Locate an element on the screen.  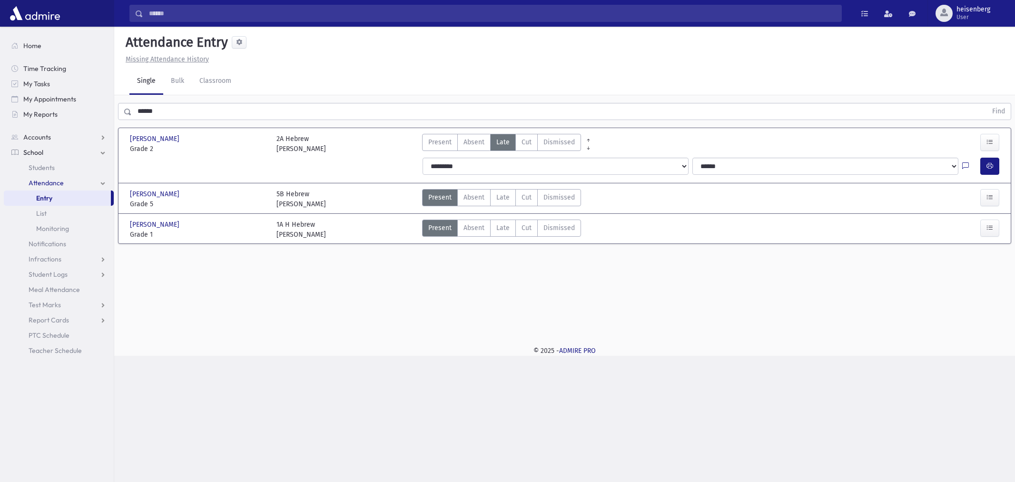
div: © 2025 - is located at coordinates (565, 350).